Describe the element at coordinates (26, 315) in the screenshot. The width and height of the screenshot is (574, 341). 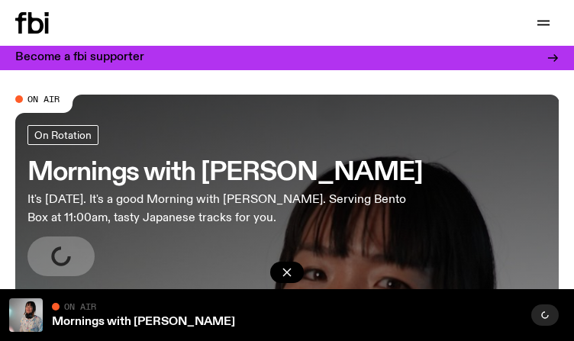
I see `a: Kana Frazer is smiling at the camera with her head tilted slightly to her left. She wears big bla...` at that location.